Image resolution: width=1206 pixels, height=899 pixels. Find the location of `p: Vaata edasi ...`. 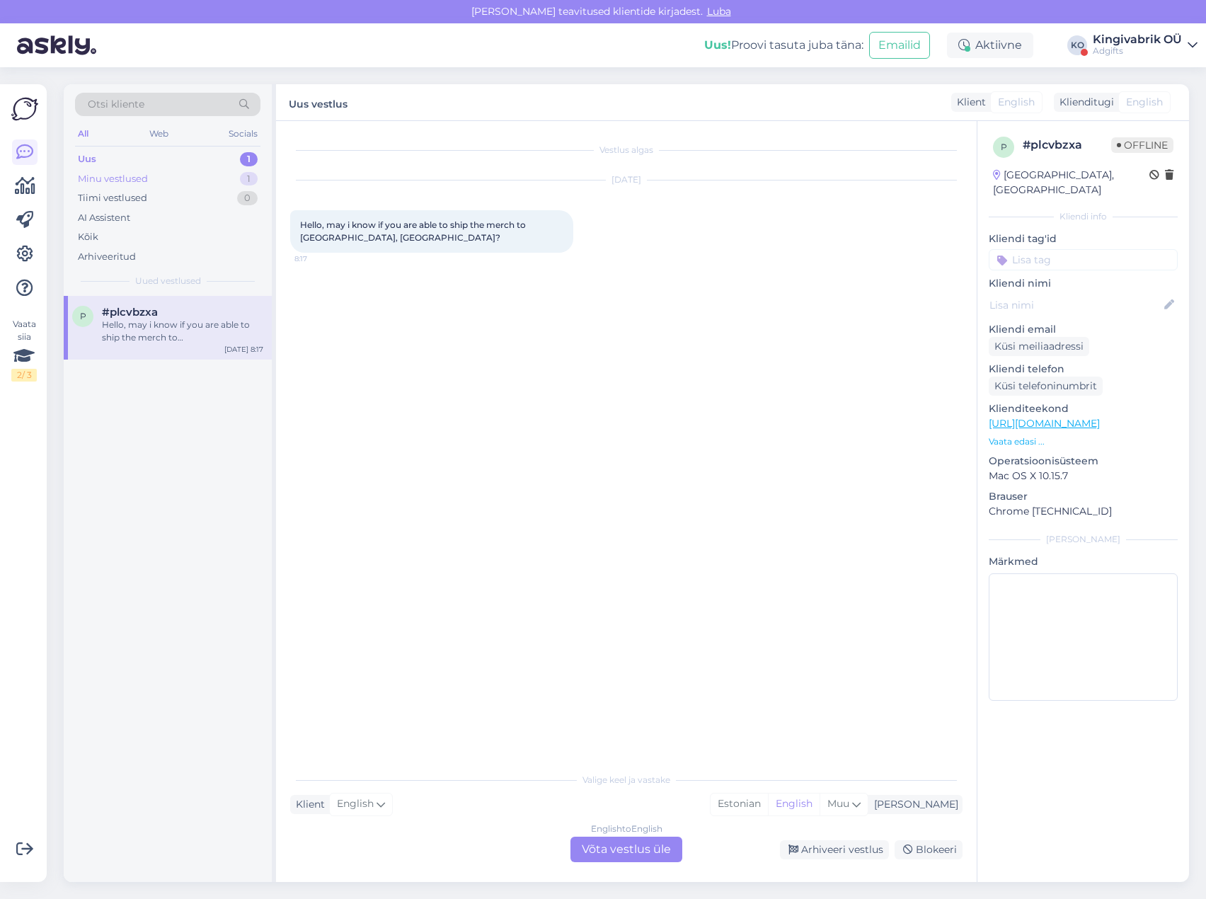

p: Vaata edasi ... is located at coordinates (1083, 442).